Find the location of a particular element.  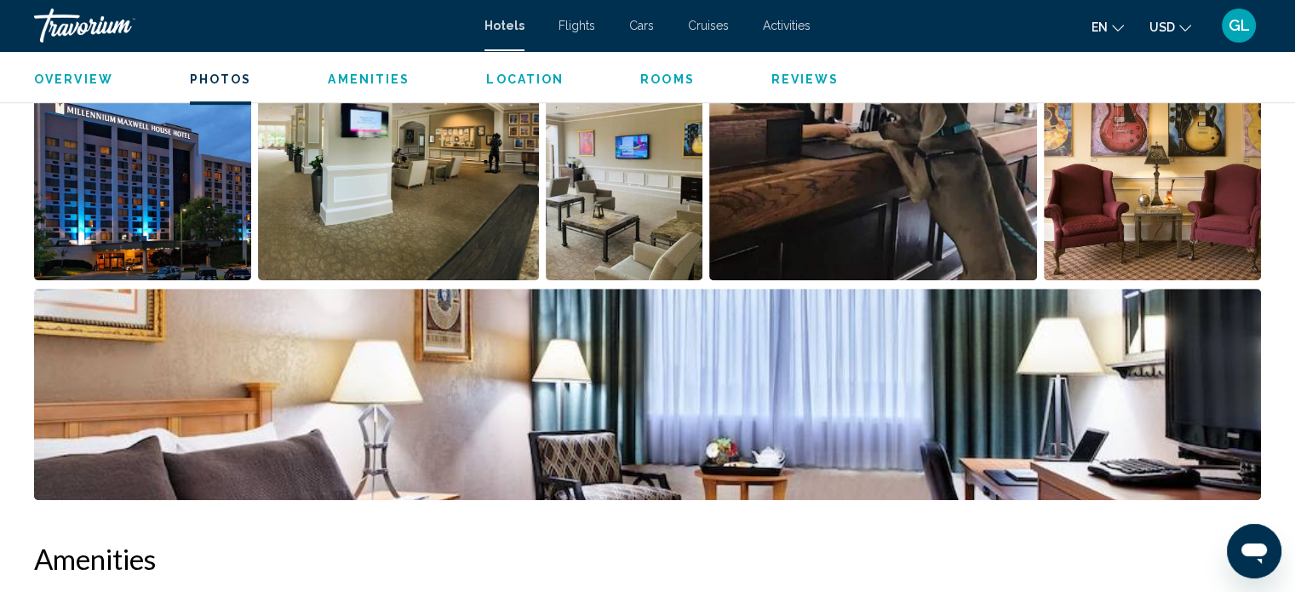

span: Rooms is located at coordinates (668, 79).